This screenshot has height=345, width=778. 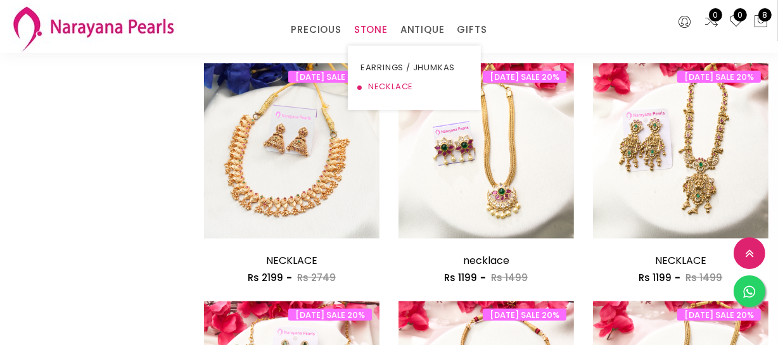 What do you see at coordinates (265, 277) in the screenshot?
I see `span: Rs 2199` at bounding box center [265, 277].